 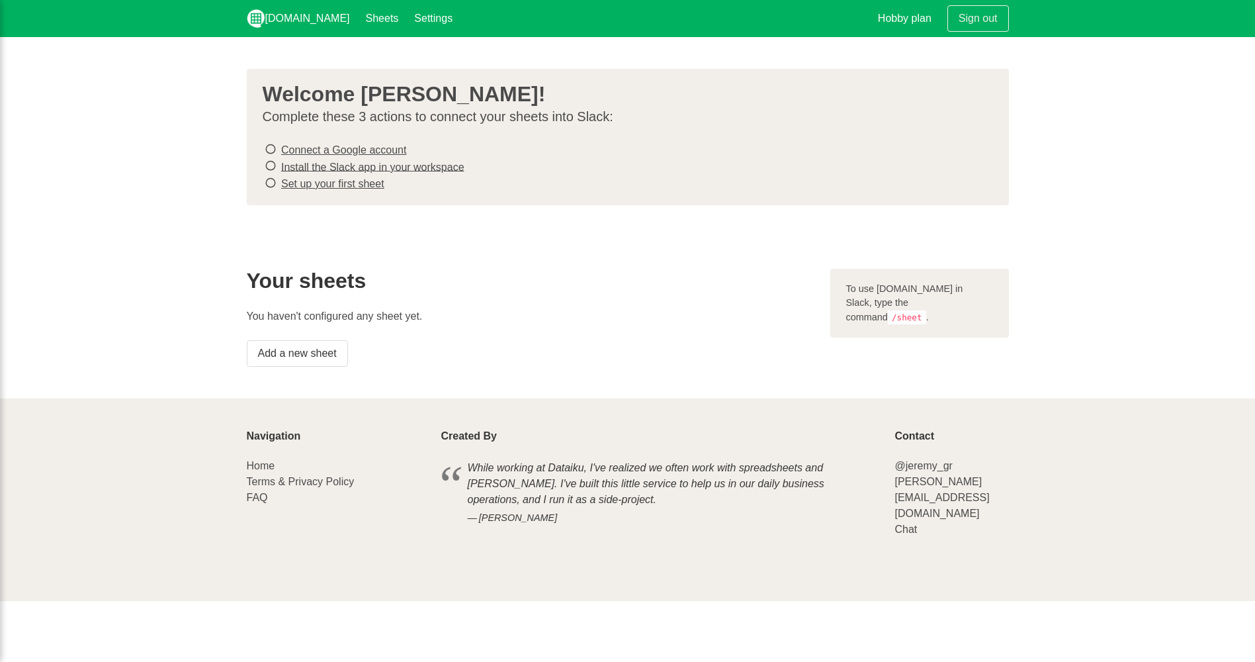 What do you see at coordinates (300, 481) in the screenshot?
I see `a: Terms & Privacy Policy` at bounding box center [300, 481].